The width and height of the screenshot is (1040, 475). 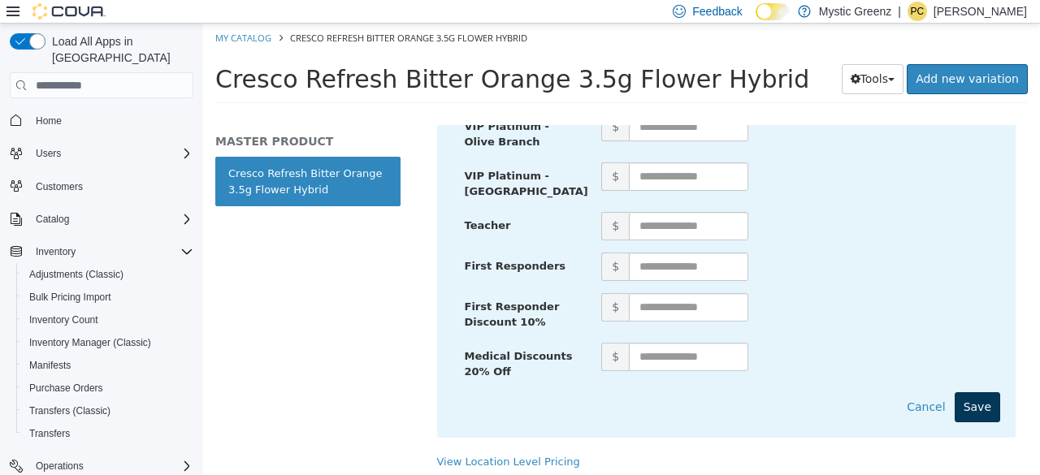 What do you see at coordinates (90, 343) in the screenshot?
I see `a: Inventory Manager (Classic)` at bounding box center [90, 343].